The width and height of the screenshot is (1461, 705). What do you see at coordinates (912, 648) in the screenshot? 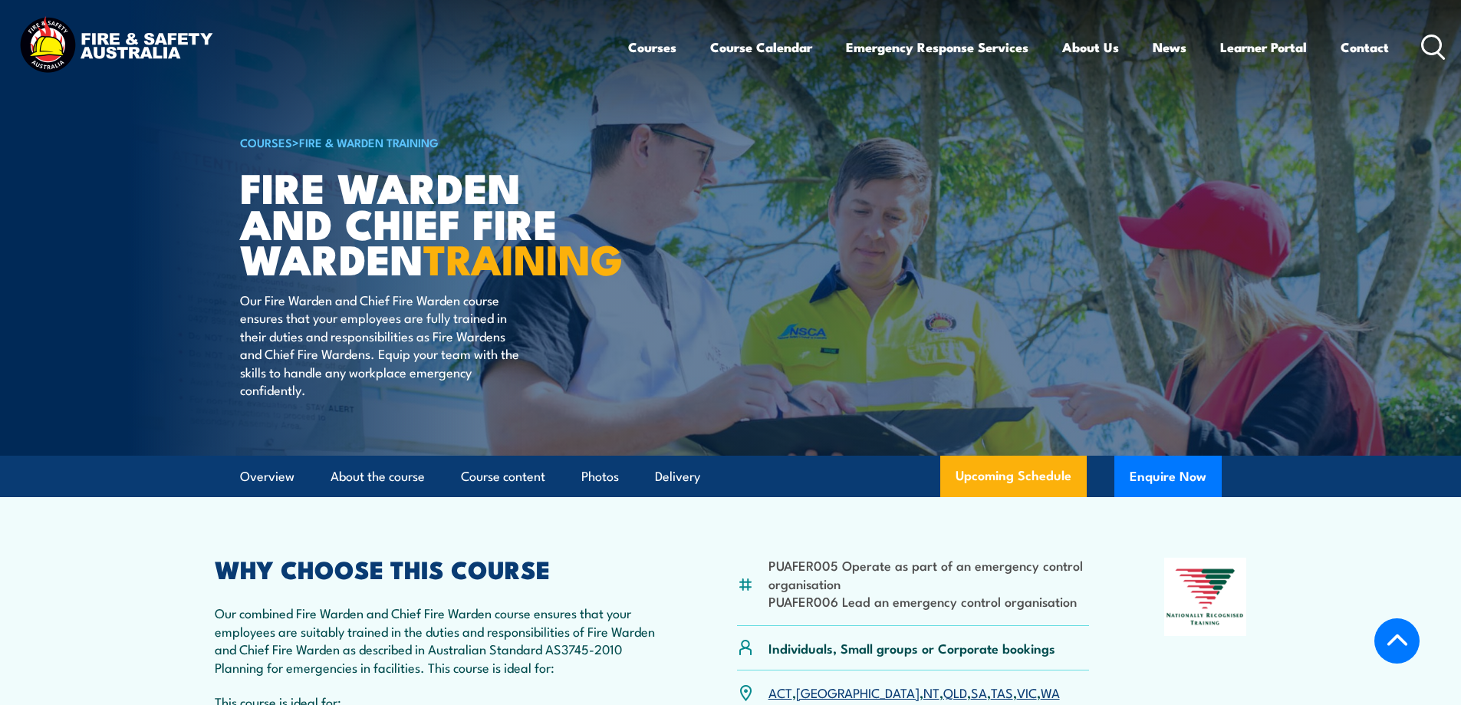
I see `p: Individuals, Small groups or Corporate bookings` at bounding box center [912, 648].